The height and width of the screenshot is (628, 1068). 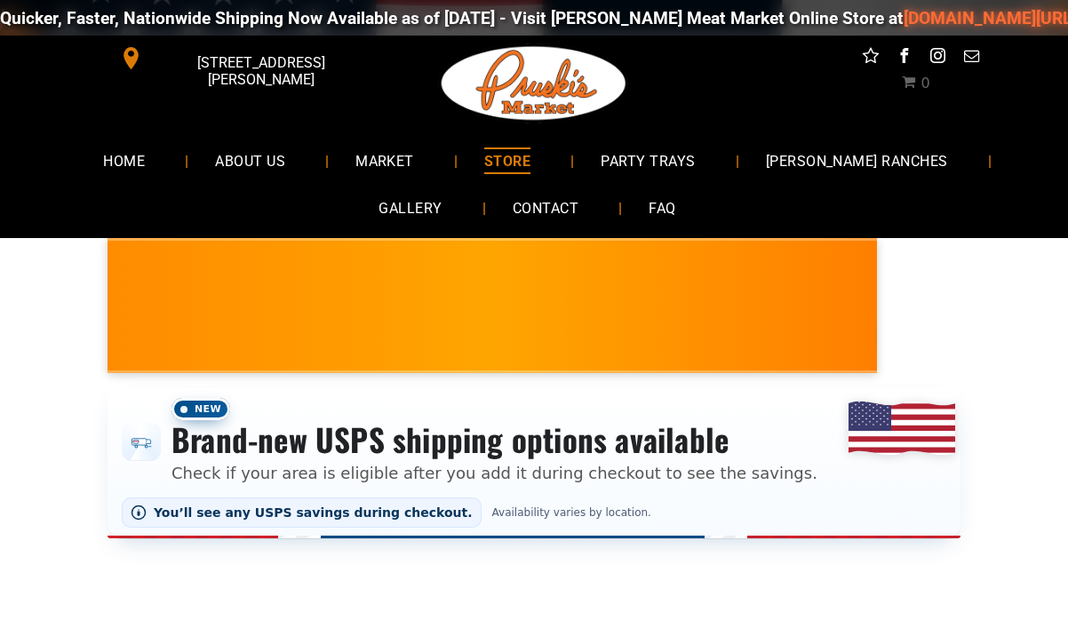 I want to click on a: GALLERY, so click(x=410, y=208).